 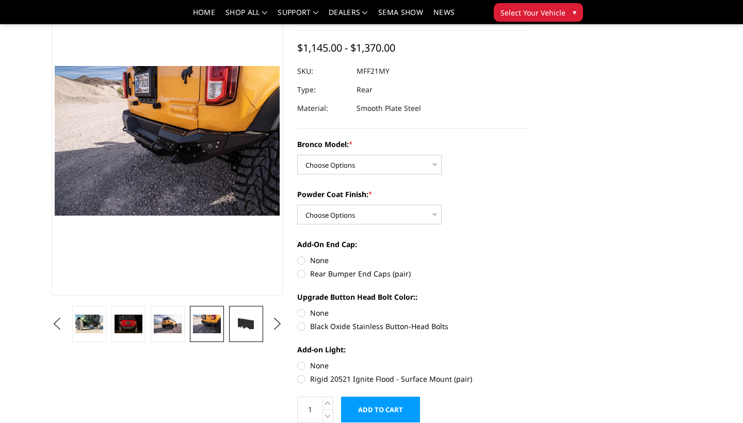 What do you see at coordinates (373, 71) in the screenshot?
I see `dd: MFF21MY` at bounding box center [373, 71].